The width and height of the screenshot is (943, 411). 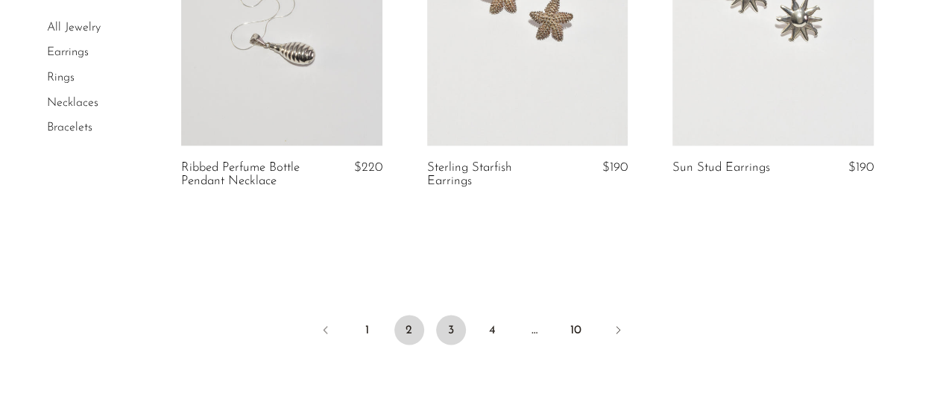 I want to click on span: 2, so click(x=409, y=330).